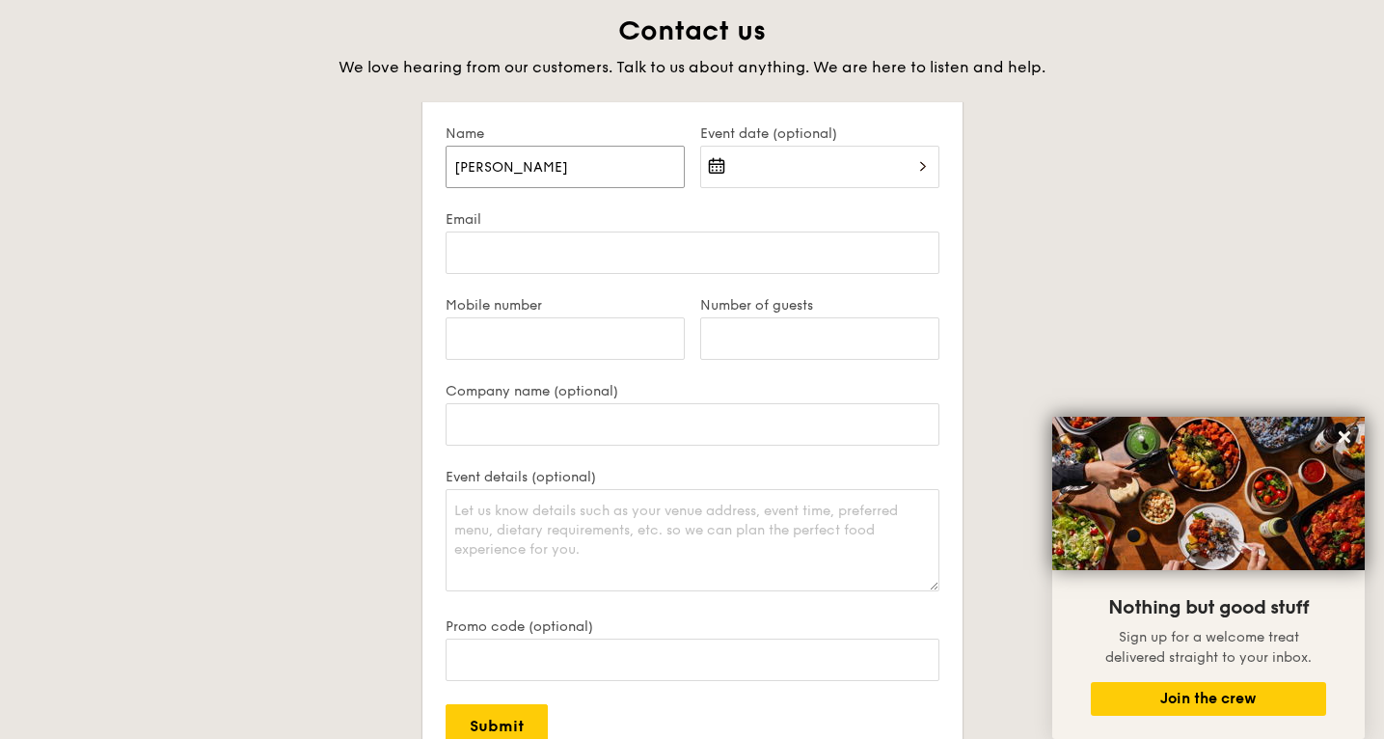  What do you see at coordinates (565, 133) in the screenshot?
I see `label: Name` at bounding box center [565, 133].